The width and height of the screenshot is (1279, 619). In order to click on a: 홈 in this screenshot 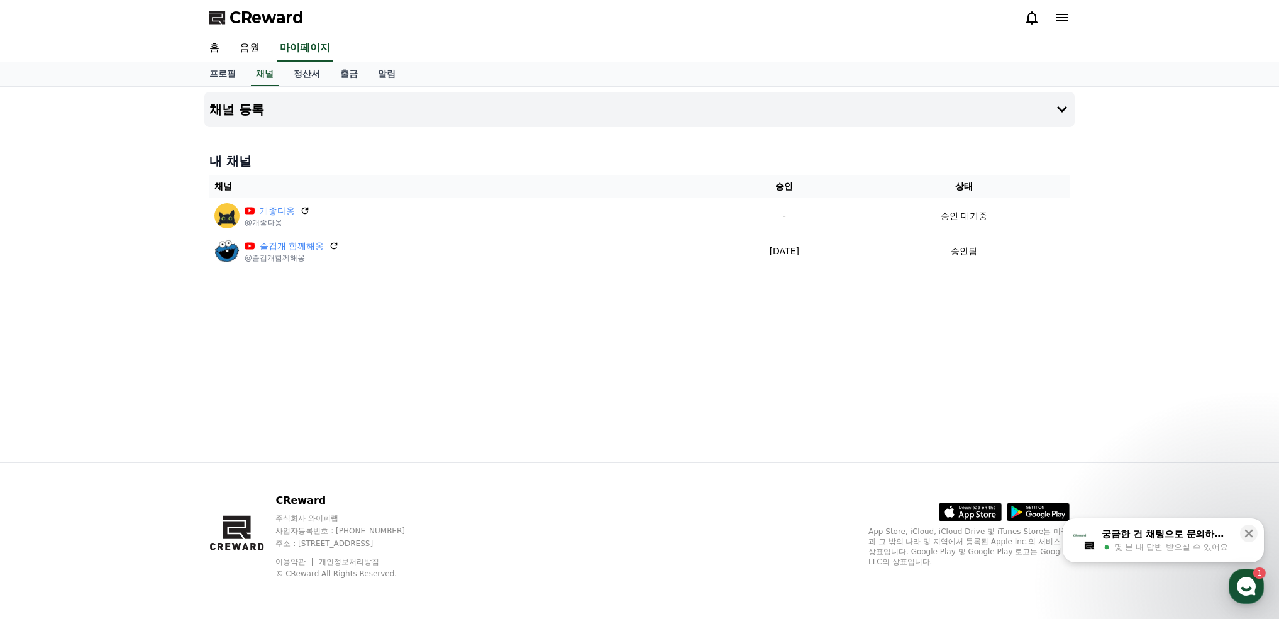, I will do `click(214, 48)`.